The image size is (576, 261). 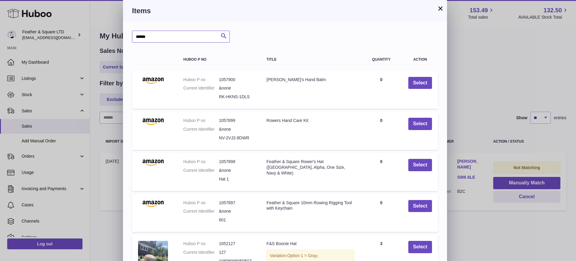 I want to click on dd: 1057899, so click(x=237, y=120).